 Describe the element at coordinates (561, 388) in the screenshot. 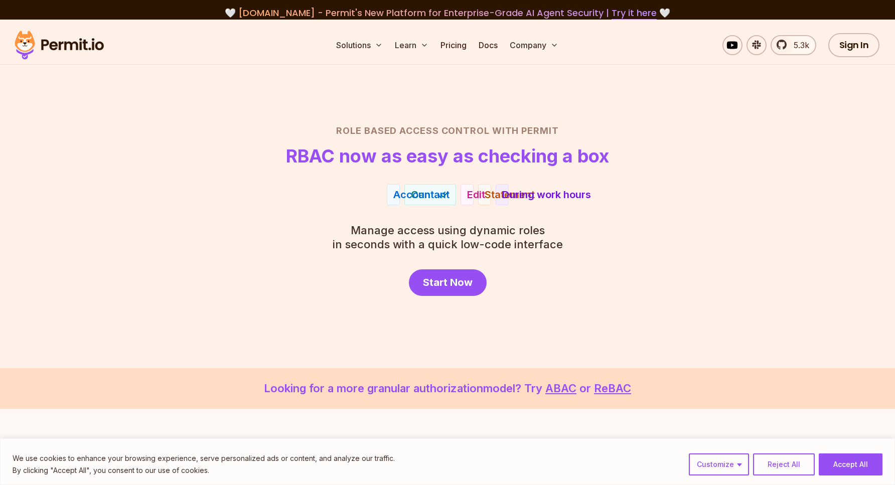

I see `a: ABAC` at that location.